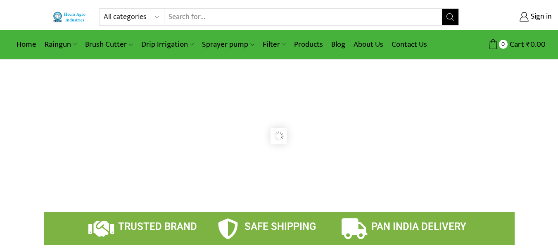  What do you see at coordinates (303, 17) in the screenshot?
I see `input: Search for...` at bounding box center [303, 17].